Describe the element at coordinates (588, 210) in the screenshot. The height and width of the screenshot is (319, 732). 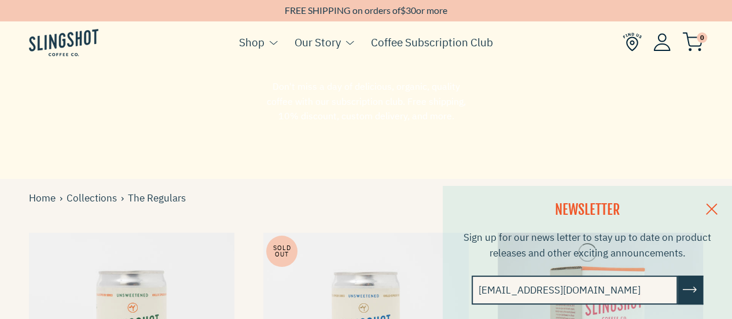
I see `h2: NEWSLETTER` at that location.